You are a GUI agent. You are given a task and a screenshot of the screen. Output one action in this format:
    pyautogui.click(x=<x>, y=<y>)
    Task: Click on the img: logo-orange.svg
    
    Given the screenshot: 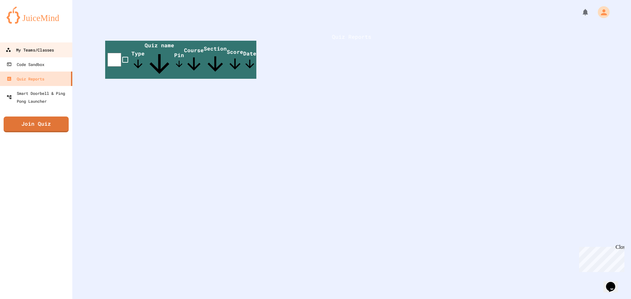 What is the action you would take?
    pyautogui.click(x=36, y=15)
    